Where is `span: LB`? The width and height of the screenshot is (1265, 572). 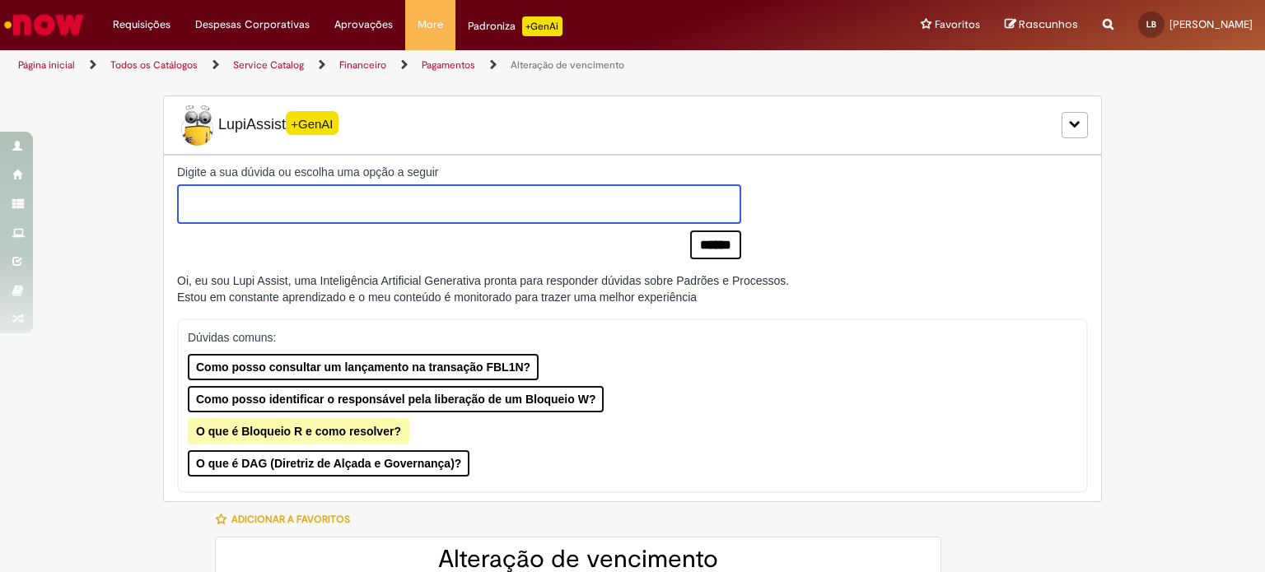
span: LB is located at coordinates (1151, 24).